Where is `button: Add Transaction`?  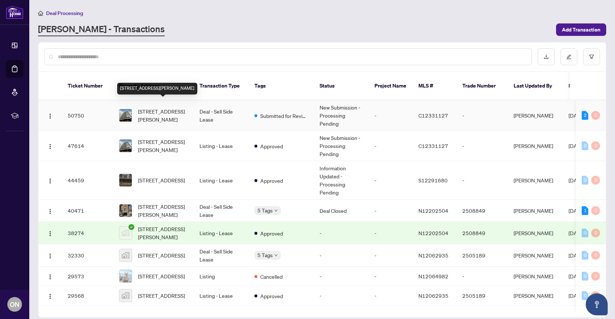
button: Add Transaction is located at coordinates (581, 30).